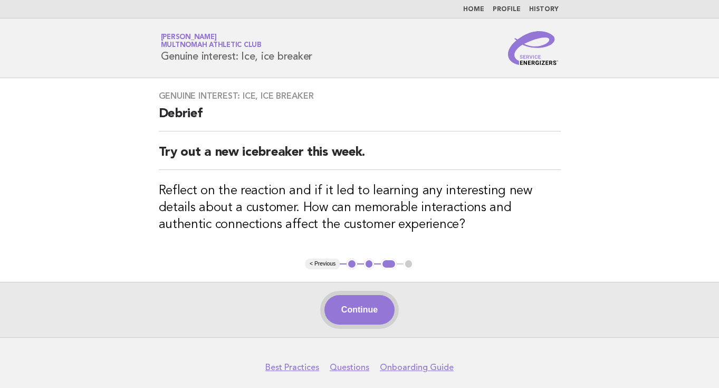 The image size is (719, 388). Describe the element at coordinates (417, 367) in the screenshot. I see `a: Onboarding Guide` at that location.